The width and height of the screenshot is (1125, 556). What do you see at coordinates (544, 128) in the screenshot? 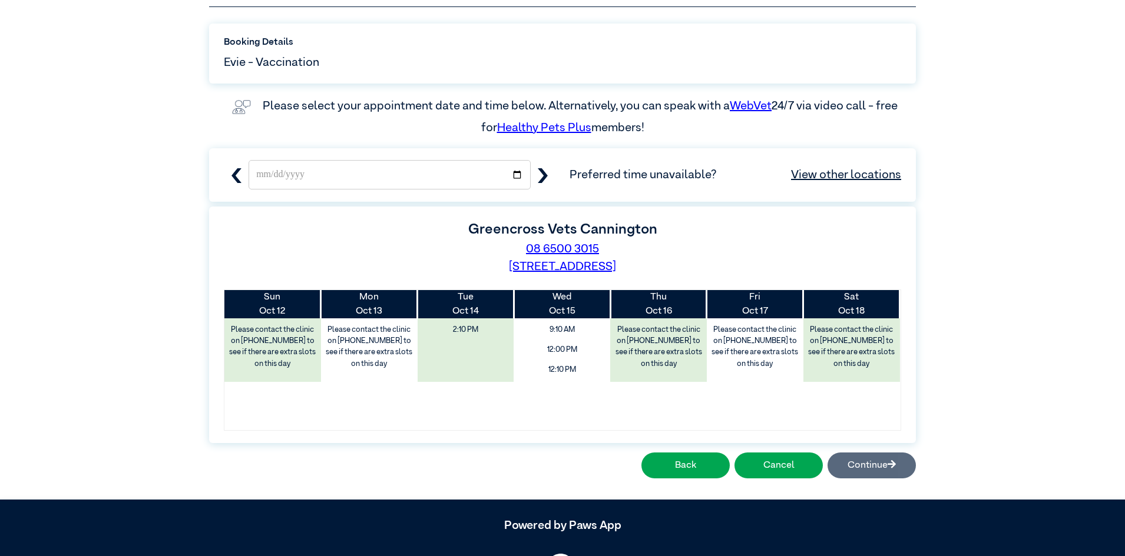
I see `a: Healthy Pets Plus` at bounding box center [544, 128].